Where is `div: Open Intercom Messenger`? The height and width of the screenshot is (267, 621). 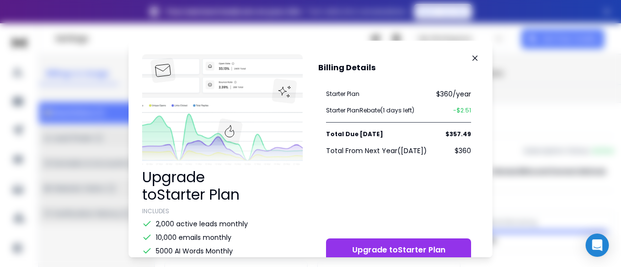
div: Open Intercom Messenger is located at coordinates (597, 245).